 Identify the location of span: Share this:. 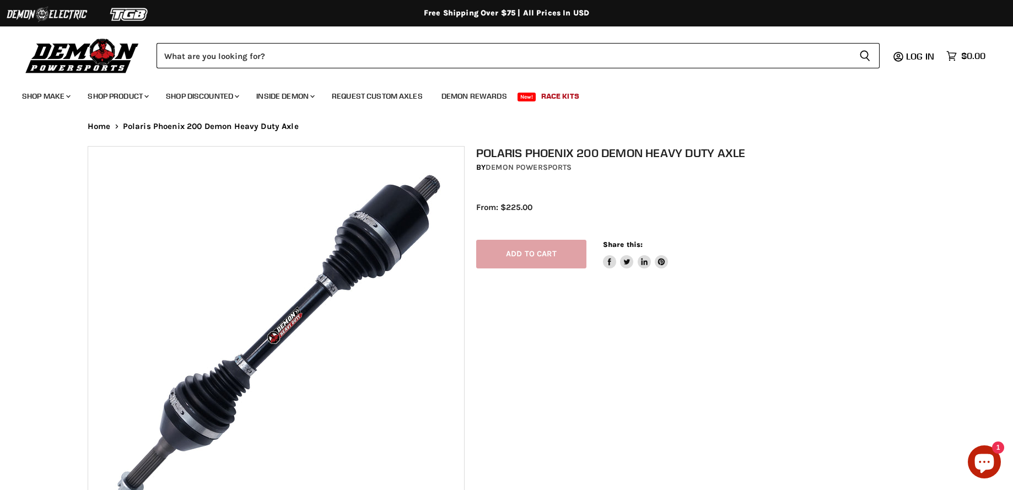
(623, 244).